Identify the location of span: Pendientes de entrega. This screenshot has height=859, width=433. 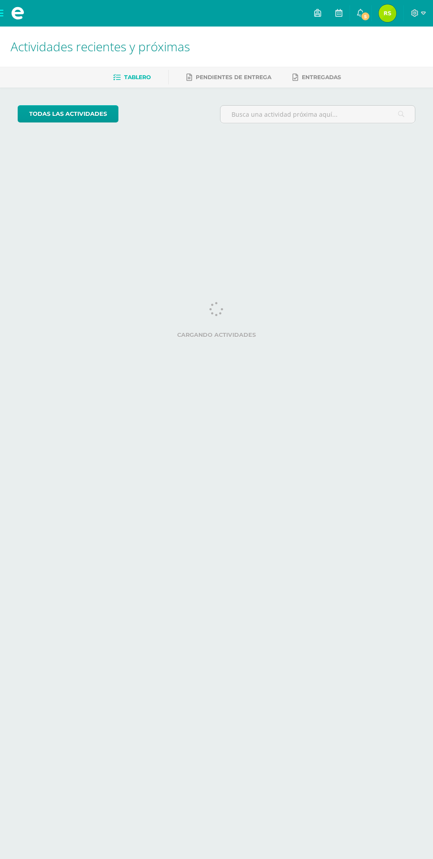
(233, 77).